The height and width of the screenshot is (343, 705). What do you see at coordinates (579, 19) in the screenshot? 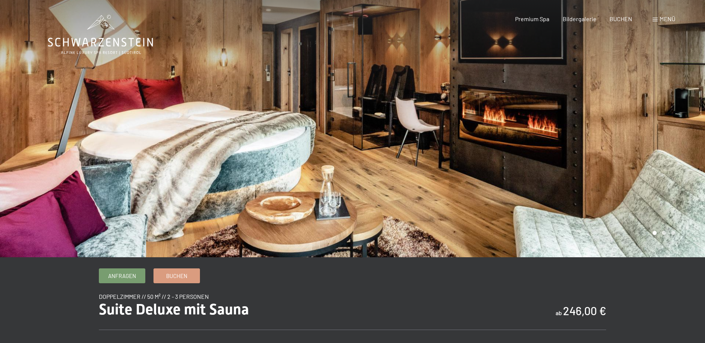
I see `a: Bildergalerie` at bounding box center [579, 19].